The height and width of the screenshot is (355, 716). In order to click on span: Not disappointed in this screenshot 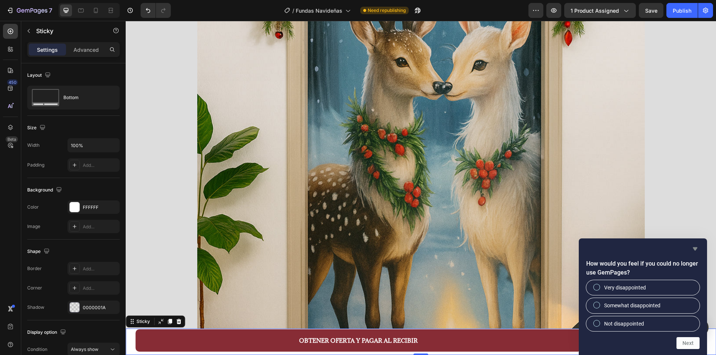, I will do `click(624, 324)`.